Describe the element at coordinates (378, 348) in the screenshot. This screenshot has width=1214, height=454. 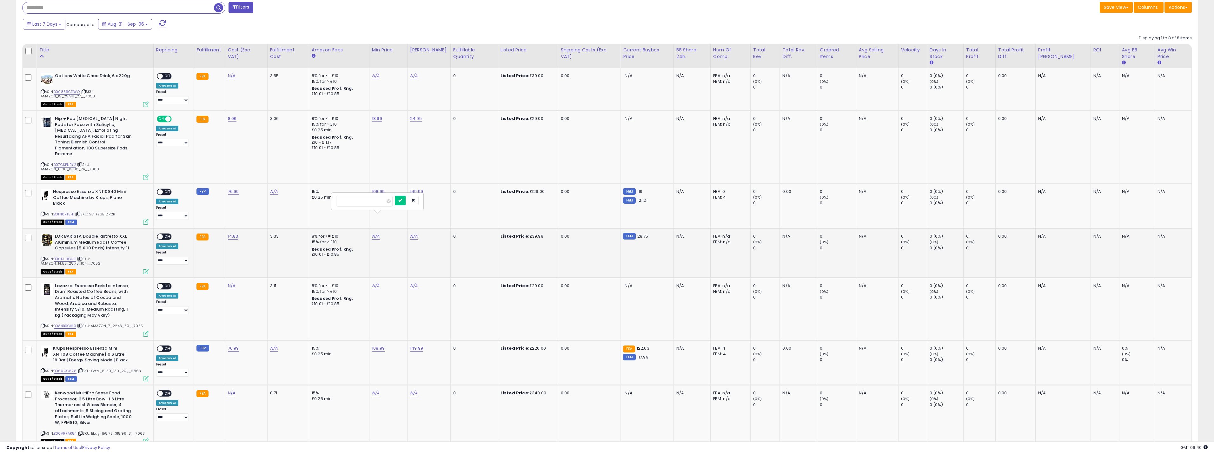
I see `a: 108.99` at that location.